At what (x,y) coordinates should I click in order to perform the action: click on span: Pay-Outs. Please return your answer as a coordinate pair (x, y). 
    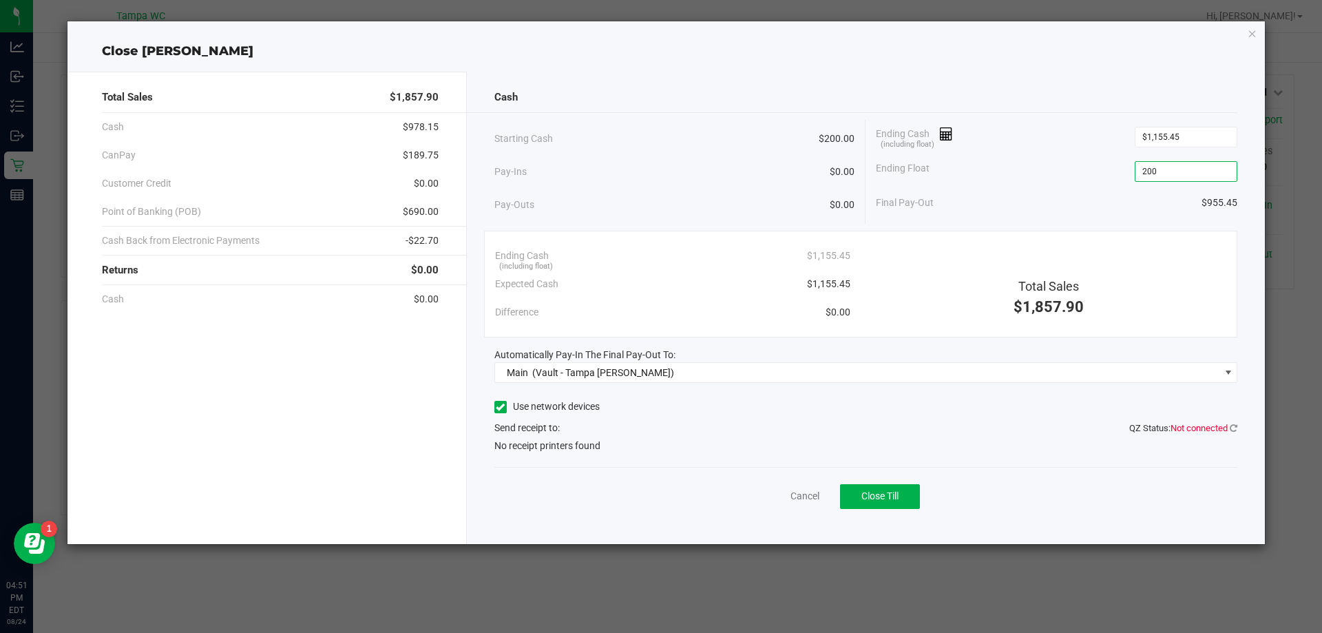
    Looking at the image, I should click on (514, 205).